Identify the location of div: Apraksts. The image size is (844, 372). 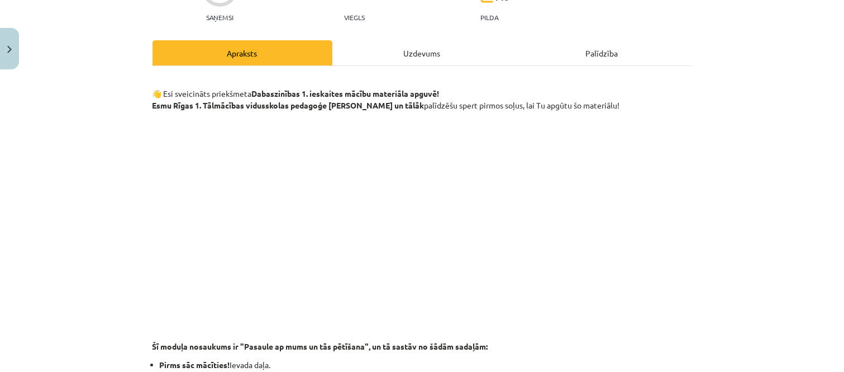
(243, 53).